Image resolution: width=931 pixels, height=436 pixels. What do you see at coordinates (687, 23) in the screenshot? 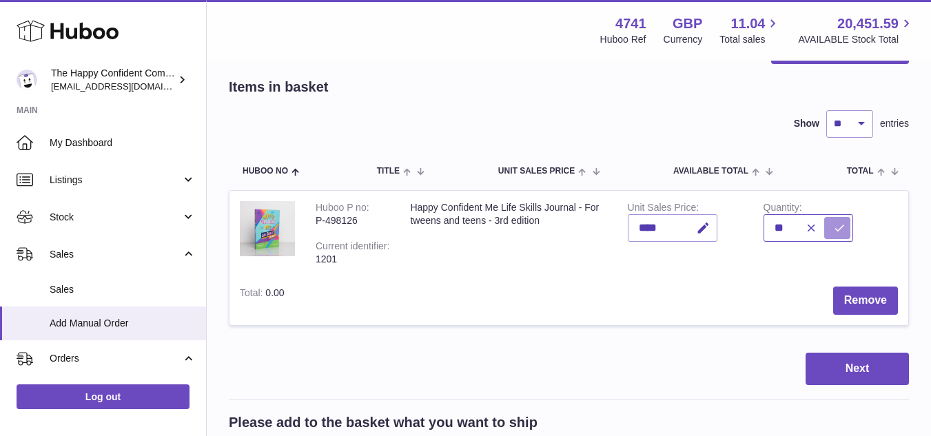
I see `strong: GBP` at bounding box center [687, 23].